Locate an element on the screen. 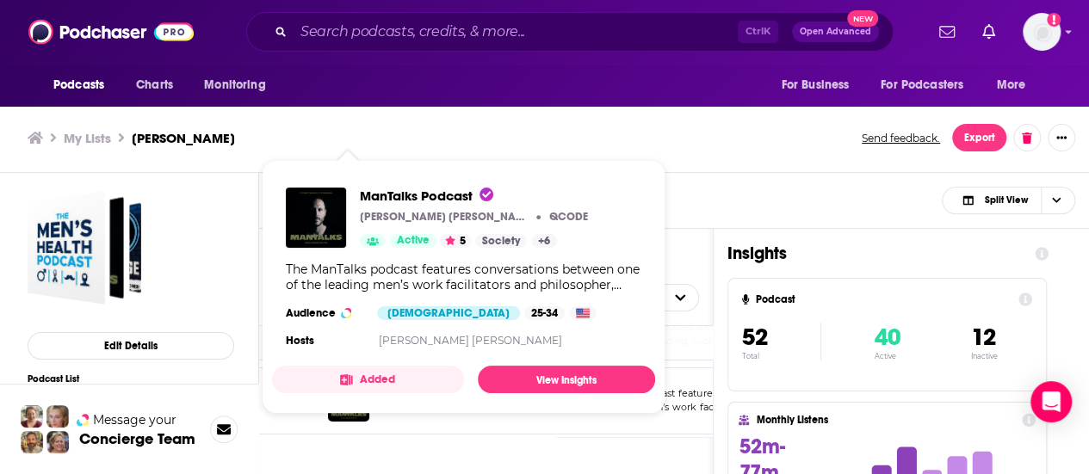 This screenshot has height=474, width=1089. span: For Business is located at coordinates (814, 85).